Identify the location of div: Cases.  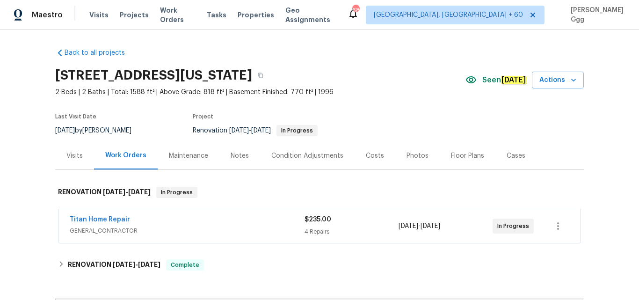
(516, 156).